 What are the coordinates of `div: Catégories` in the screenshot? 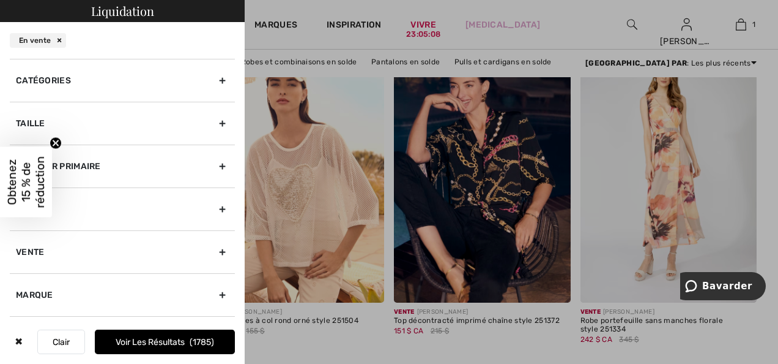 It's located at (122, 80).